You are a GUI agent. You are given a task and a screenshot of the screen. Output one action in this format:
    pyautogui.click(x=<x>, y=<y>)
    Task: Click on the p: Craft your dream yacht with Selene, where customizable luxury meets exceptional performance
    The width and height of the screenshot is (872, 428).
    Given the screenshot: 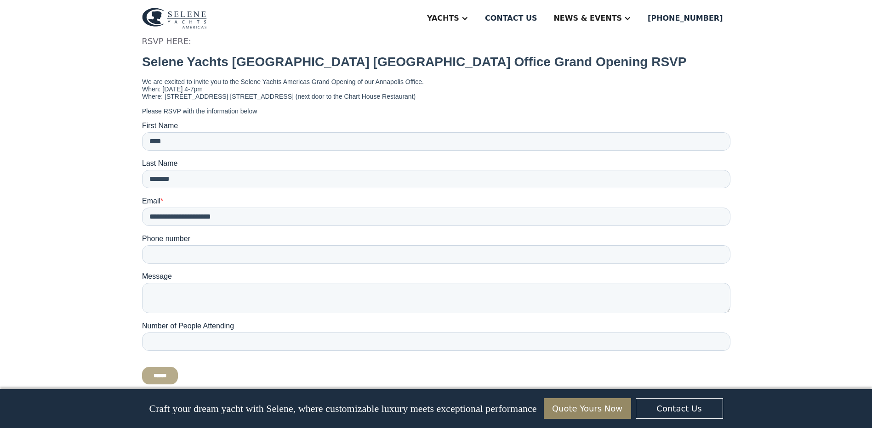 What is the action you would take?
    pyautogui.click(x=342, y=409)
    